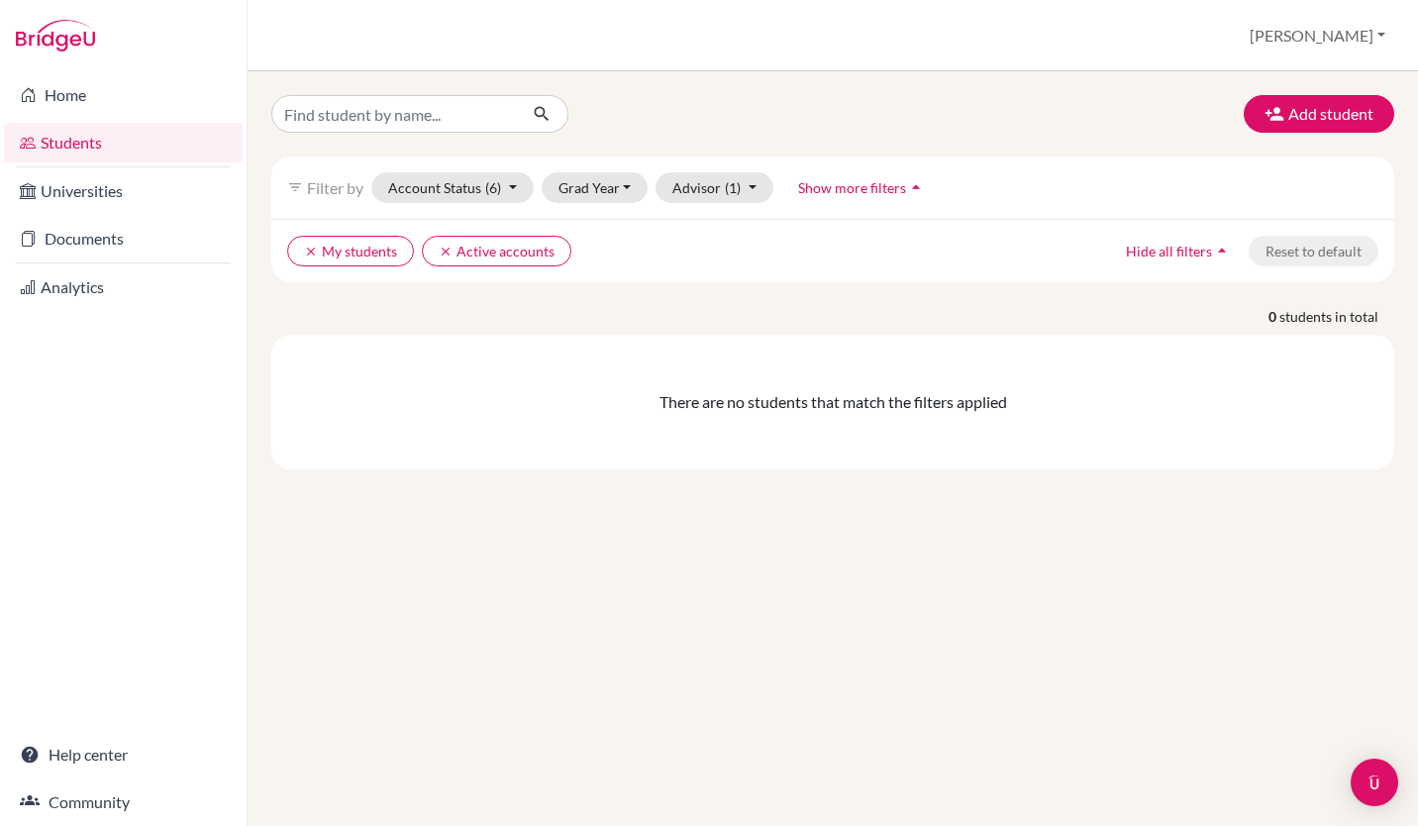  I want to click on button: Reset to default, so click(1313, 250).